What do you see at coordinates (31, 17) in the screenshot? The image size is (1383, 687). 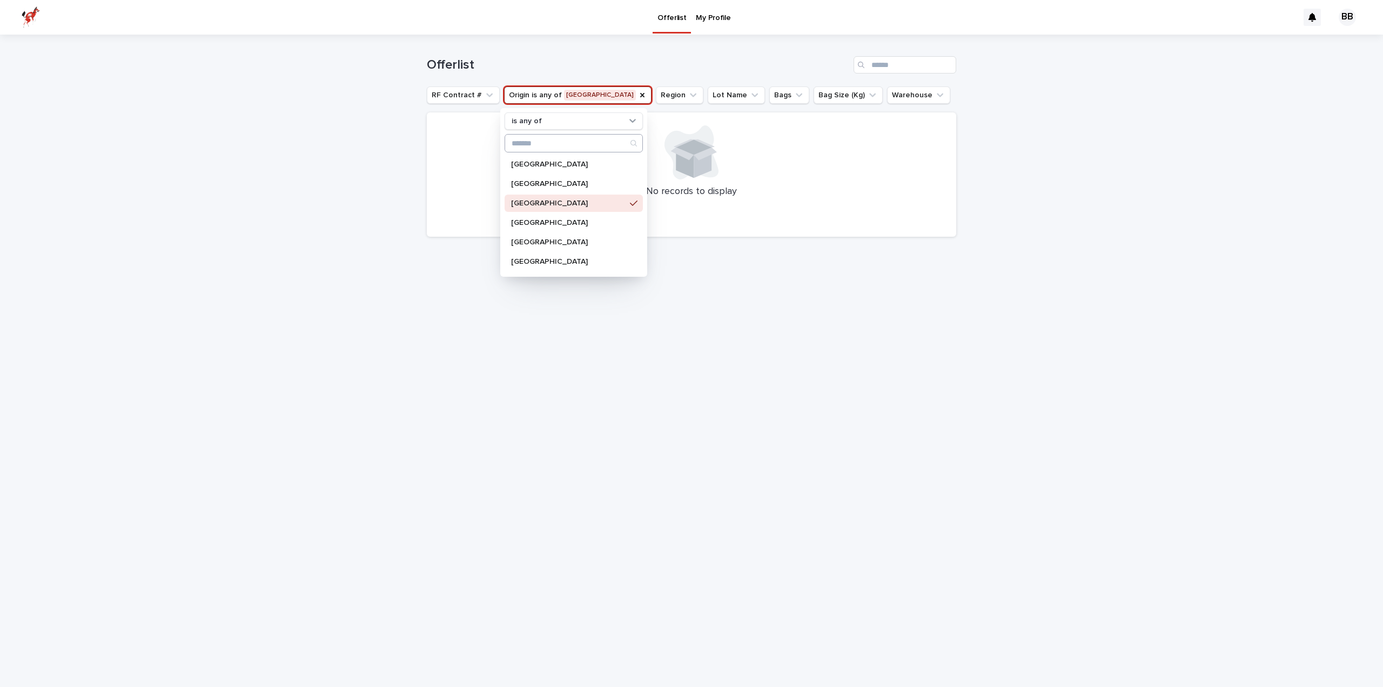 I see `img: zttTXibQQrCfv9chImQE` at bounding box center [31, 17].